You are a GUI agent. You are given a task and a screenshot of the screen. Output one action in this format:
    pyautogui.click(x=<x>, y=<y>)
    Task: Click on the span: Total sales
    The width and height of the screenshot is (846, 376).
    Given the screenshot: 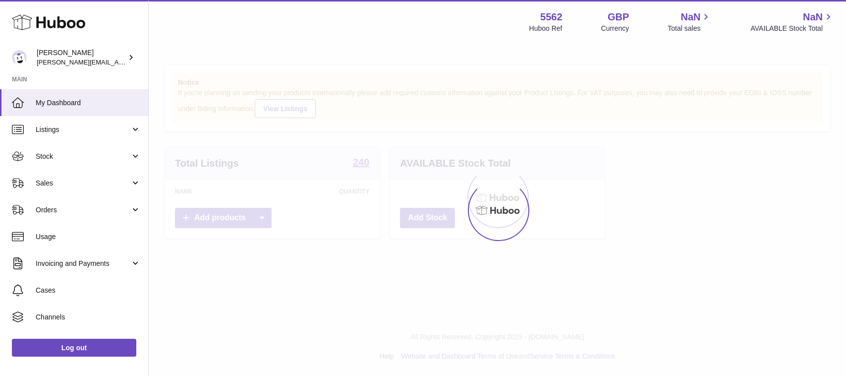 What is the action you would take?
    pyautogui.click(x=689, y=28)
    